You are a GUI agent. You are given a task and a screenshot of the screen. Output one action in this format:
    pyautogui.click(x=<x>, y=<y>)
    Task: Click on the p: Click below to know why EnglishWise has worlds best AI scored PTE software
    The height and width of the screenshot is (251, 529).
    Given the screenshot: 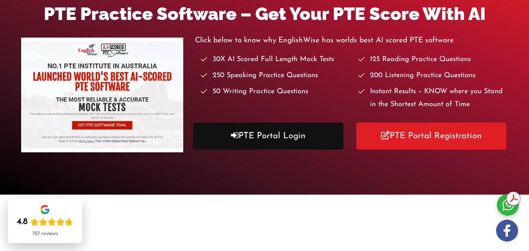 What is the action you would take?
    pyautogui.click(x=351, y=40)
    